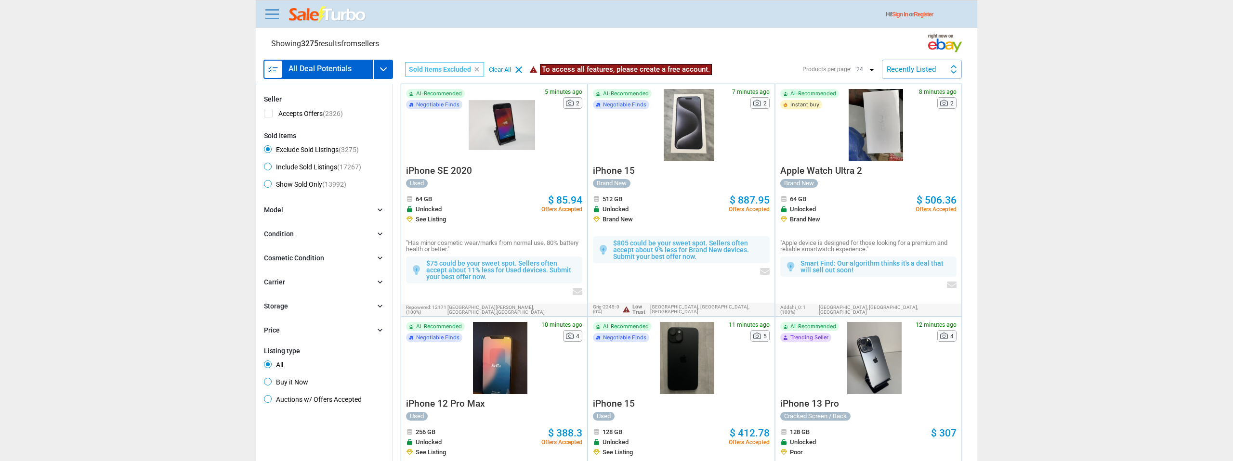  I want to click on div: Listing type, so click(324, 351).